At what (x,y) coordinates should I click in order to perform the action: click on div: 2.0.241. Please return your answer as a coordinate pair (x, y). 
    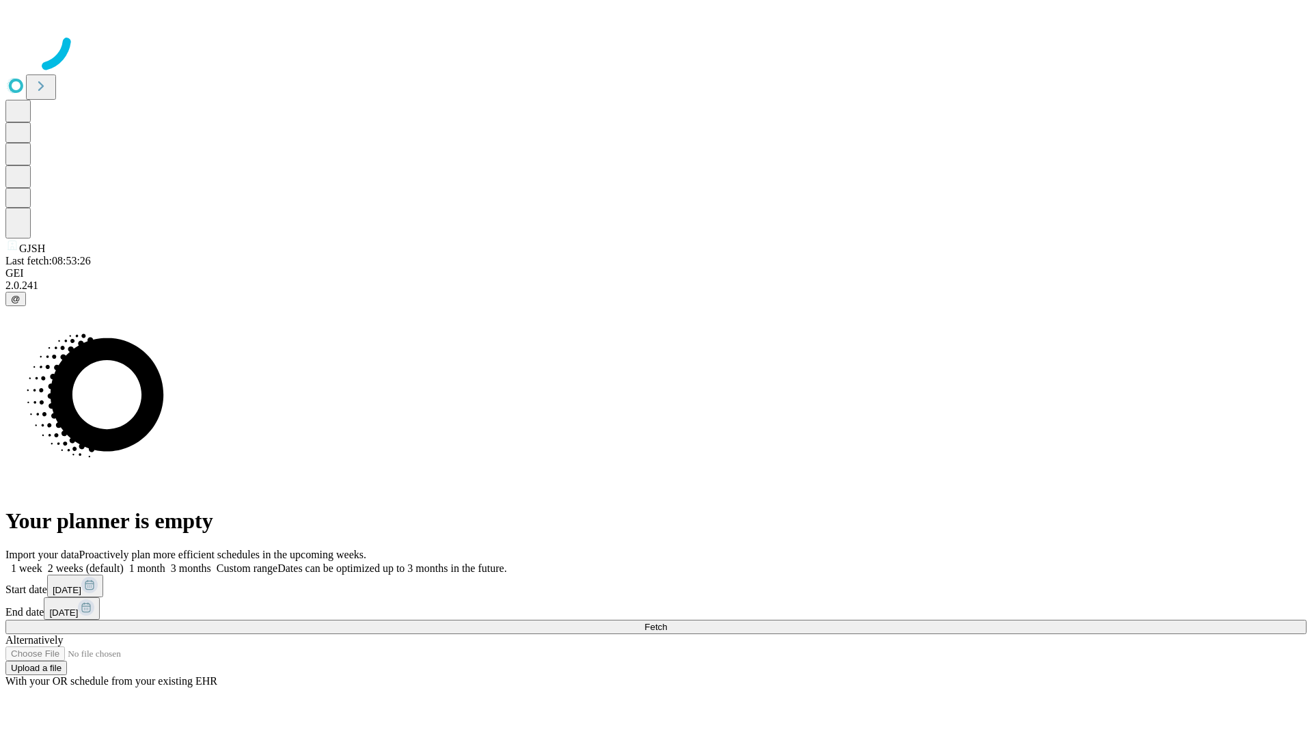
    Looking at the image, I should click on (656, 286).